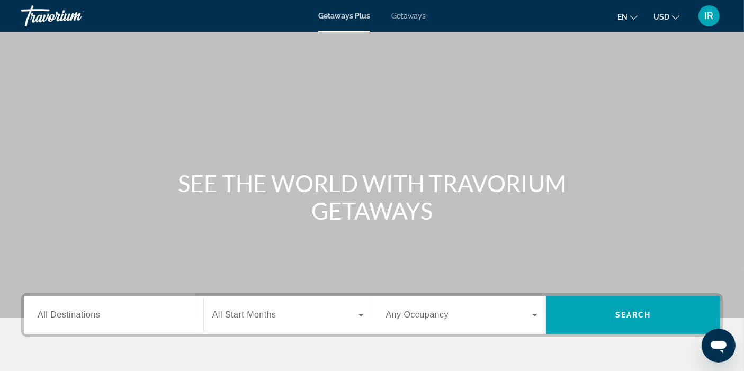  I want to click on span: en, so click(622, 17).